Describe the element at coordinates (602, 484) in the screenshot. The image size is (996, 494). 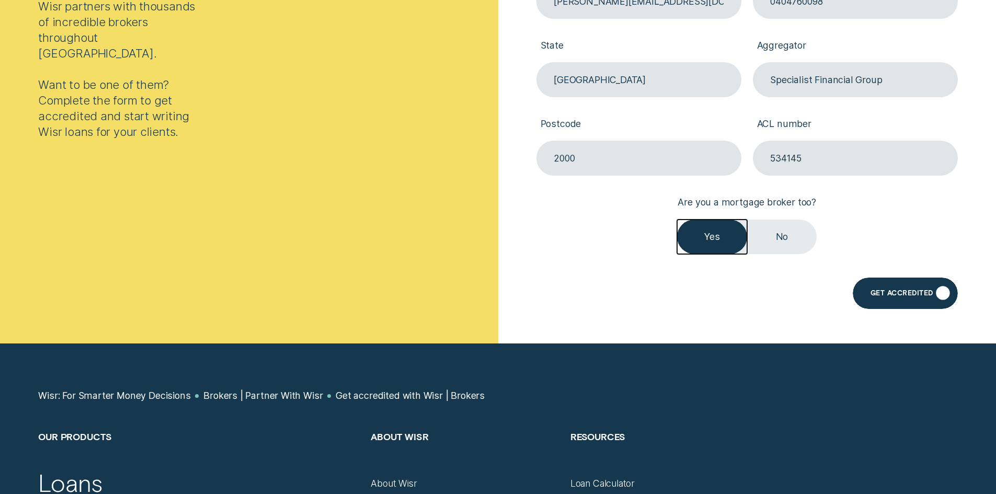
I see `div: Loan Calculator` at that location.